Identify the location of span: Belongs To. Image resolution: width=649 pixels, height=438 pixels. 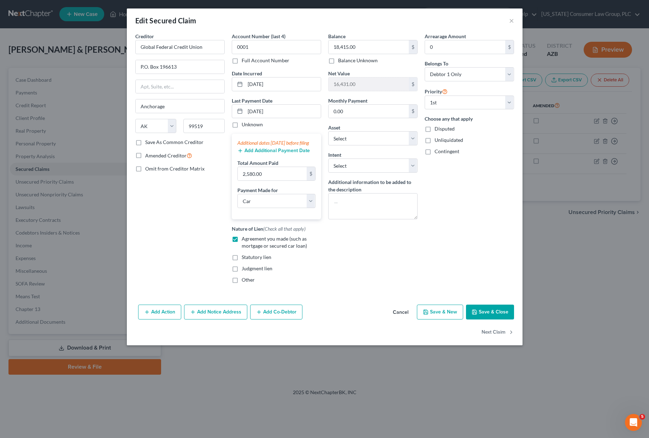
(437, 63).